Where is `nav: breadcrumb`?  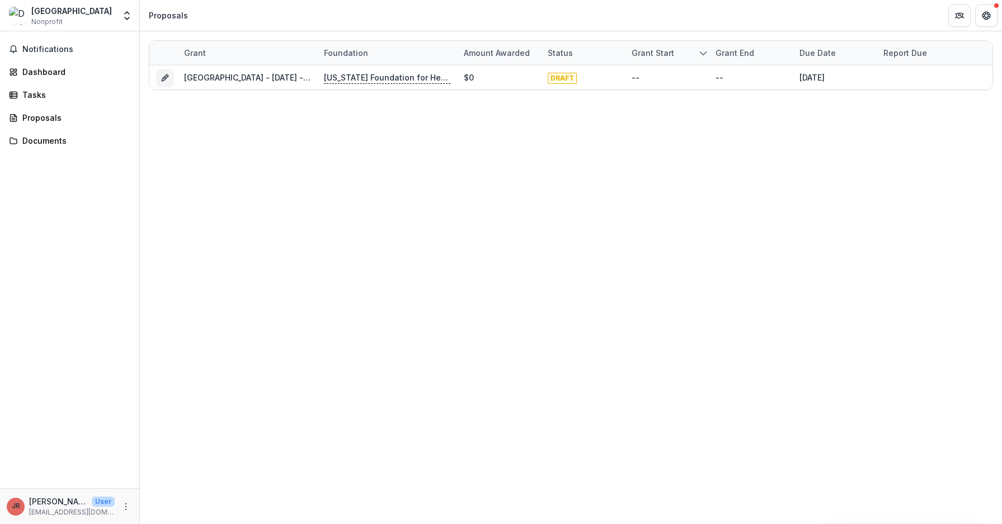
nav: breadcrumb is located at coordinates (168, 15).